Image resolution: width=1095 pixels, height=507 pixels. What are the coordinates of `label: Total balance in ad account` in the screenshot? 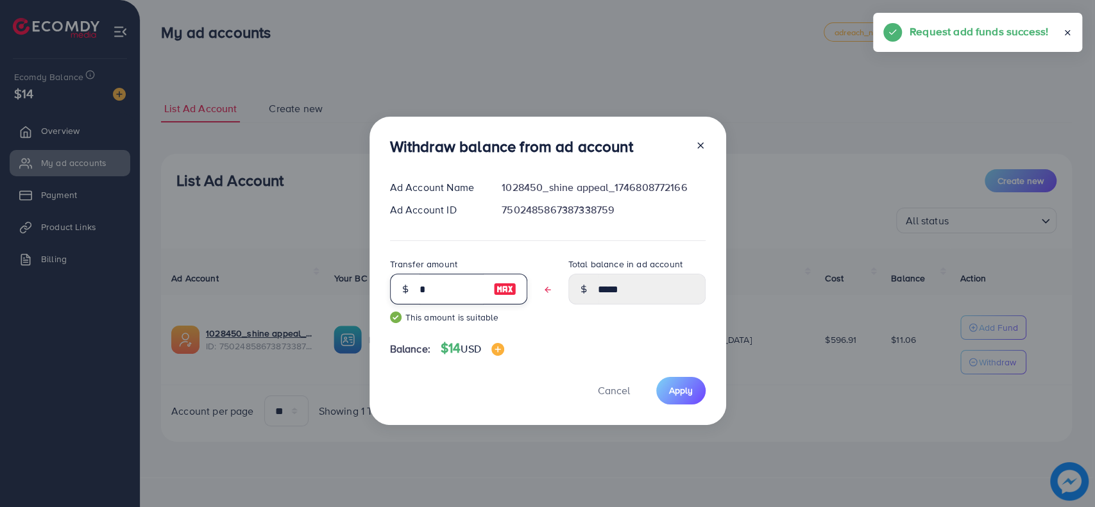 It's located at (625, 264).